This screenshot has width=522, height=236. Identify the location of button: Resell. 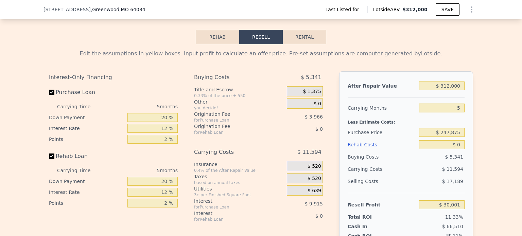
(261, 37).